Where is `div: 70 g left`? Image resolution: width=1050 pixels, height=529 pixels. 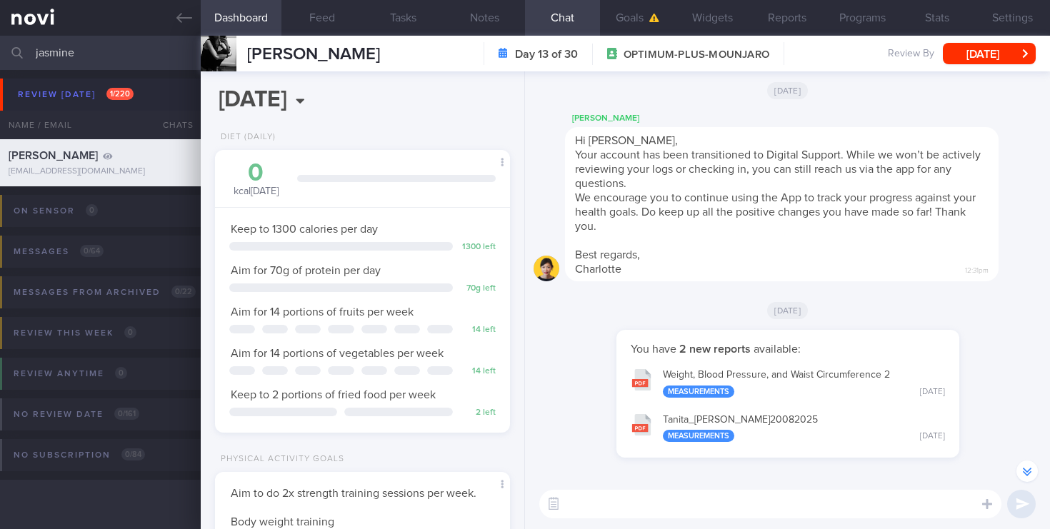
div: 70 g left is located at coordinates (478, 289).